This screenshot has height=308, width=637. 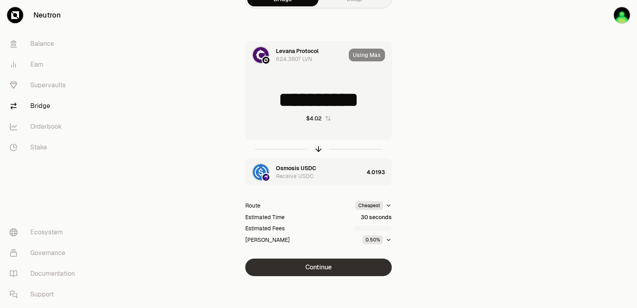 I want to click on div: 4.0193, so click(x=379, y=172).